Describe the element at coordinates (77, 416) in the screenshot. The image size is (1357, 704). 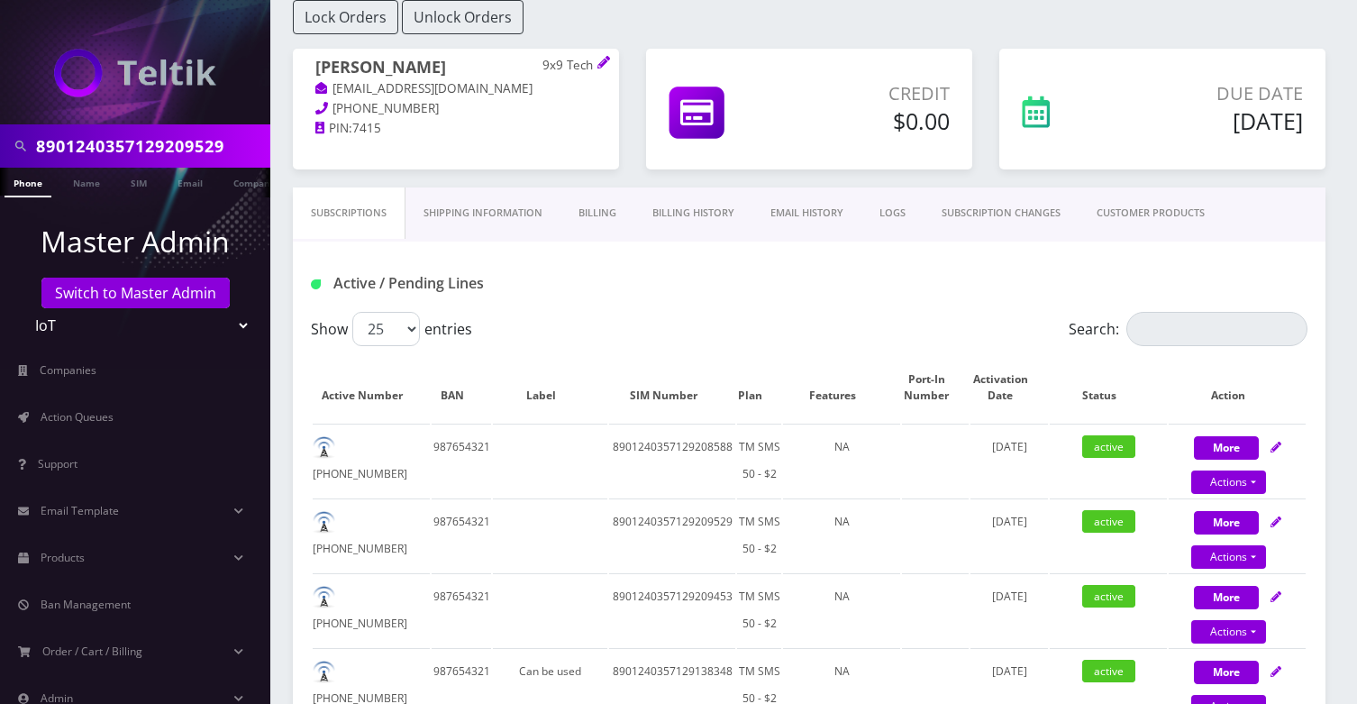
I see `span: Action Queues` at that location.